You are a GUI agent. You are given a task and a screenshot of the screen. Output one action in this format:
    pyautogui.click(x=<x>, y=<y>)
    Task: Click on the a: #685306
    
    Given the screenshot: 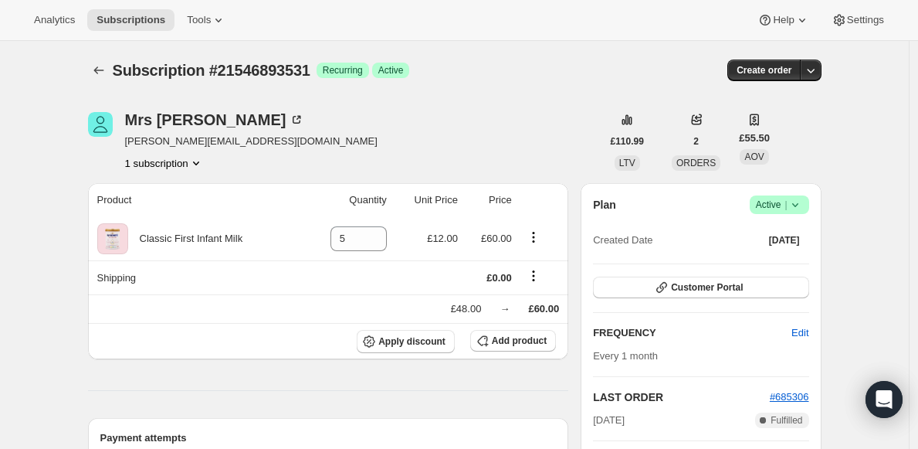 What is the action you would take?
    pyautogui.click(x=789, y=396)
    